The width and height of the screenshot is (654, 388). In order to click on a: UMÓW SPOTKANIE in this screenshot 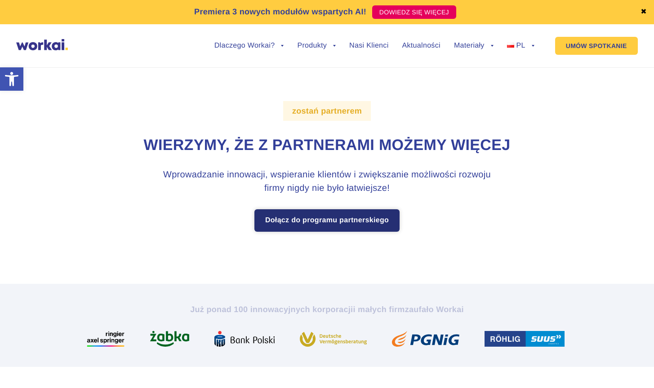, I will do `click(596, 46)`.